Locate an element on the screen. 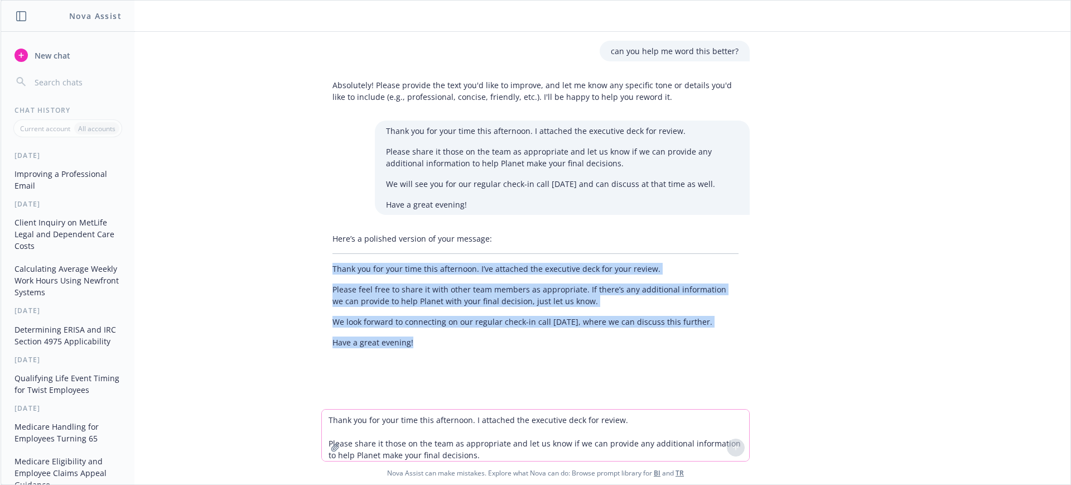  p: Thank you for your time this afternoon. I’ve attached the executive deck for your review. is located at coordinates (535, 268).